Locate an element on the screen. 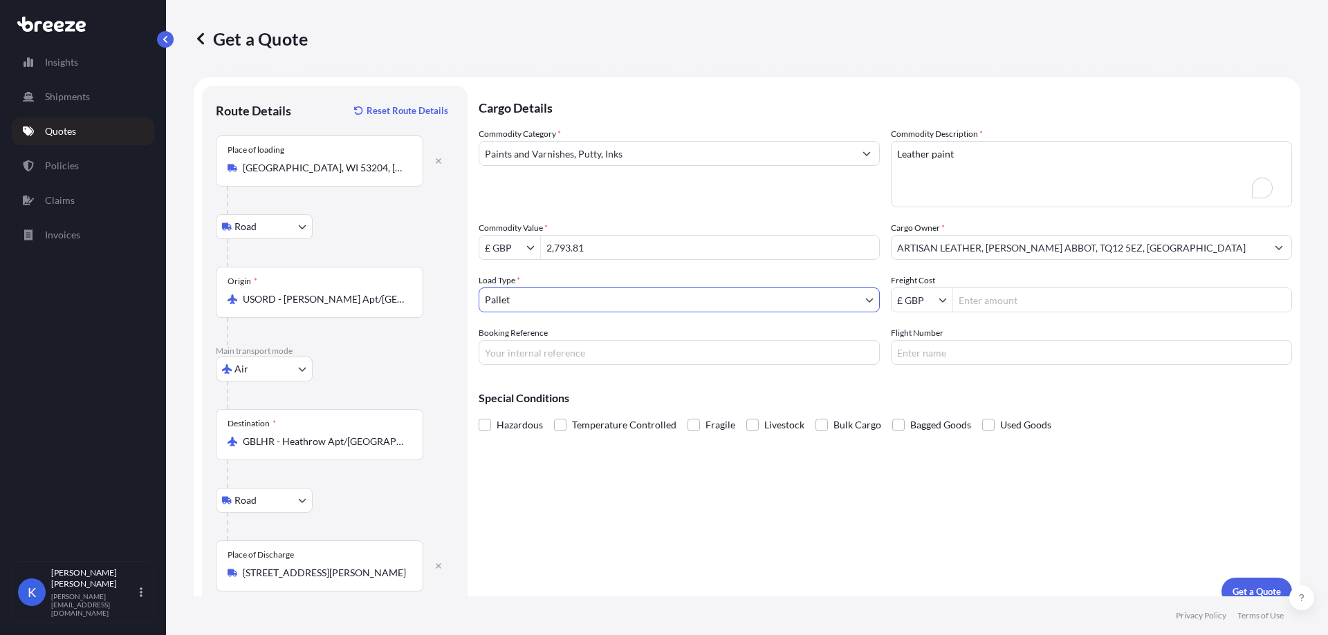  textarea: To enrich screen reader interactions, please activate Accessibility in Grammarly extension settings is located at coordinates (1091, 174).